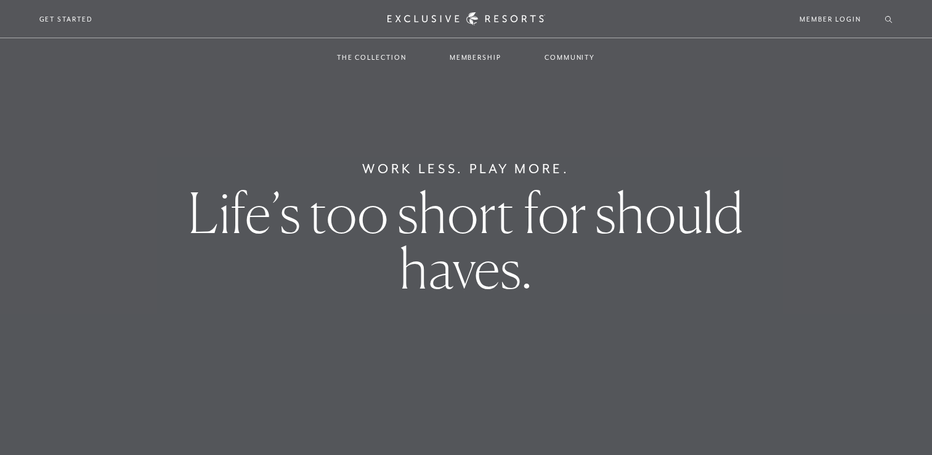  What do you see at coordinates (66, 19) in the screenshot?
I see `a: Get Started` at bounding box center [66, 19].